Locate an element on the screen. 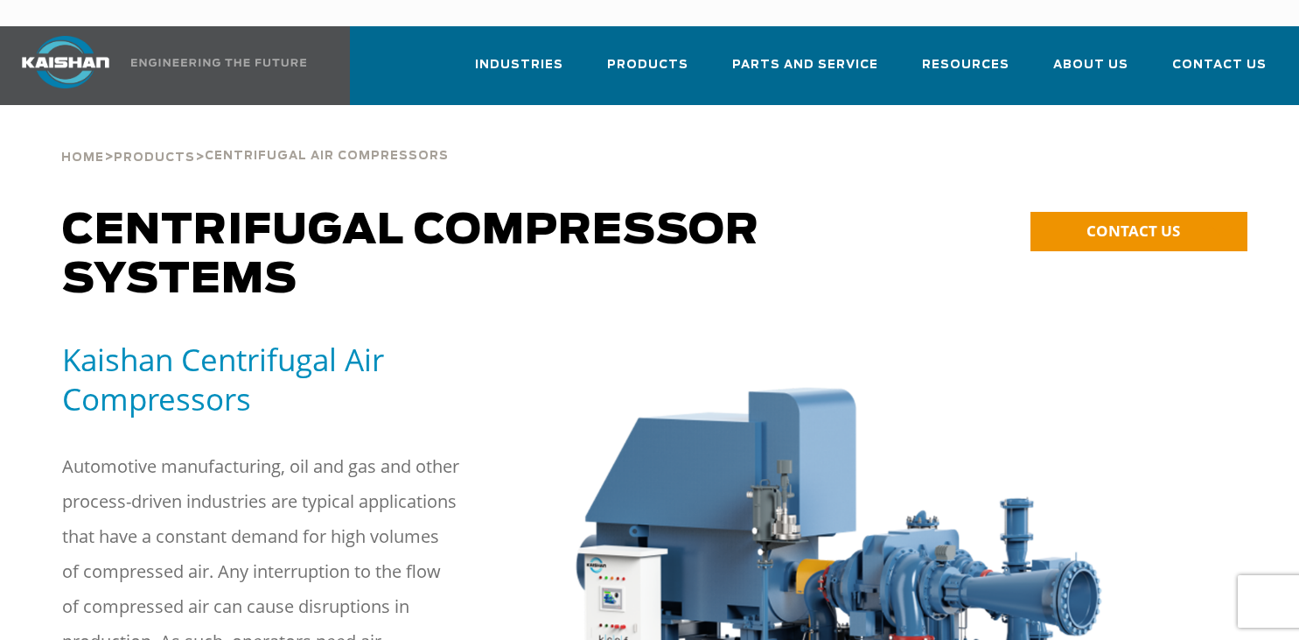 The height and width of the screenshot is (640, 1299). a: CONTACT US is located at coordinates (1139, 231).